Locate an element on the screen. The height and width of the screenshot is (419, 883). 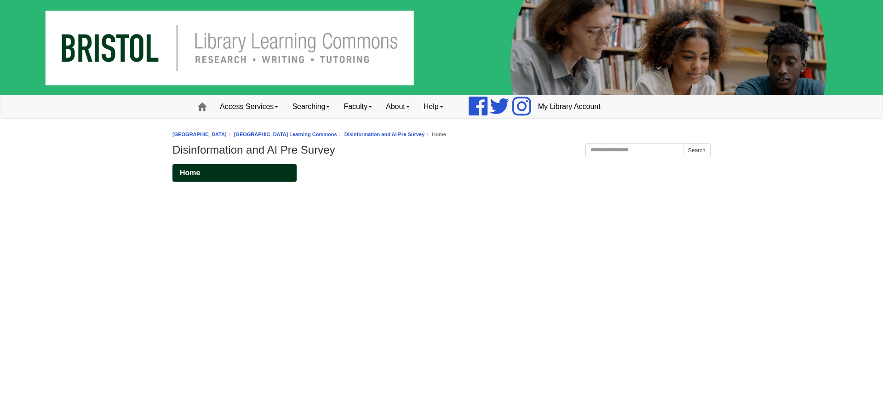
a: Access Services is located at coordinates (249, 107).